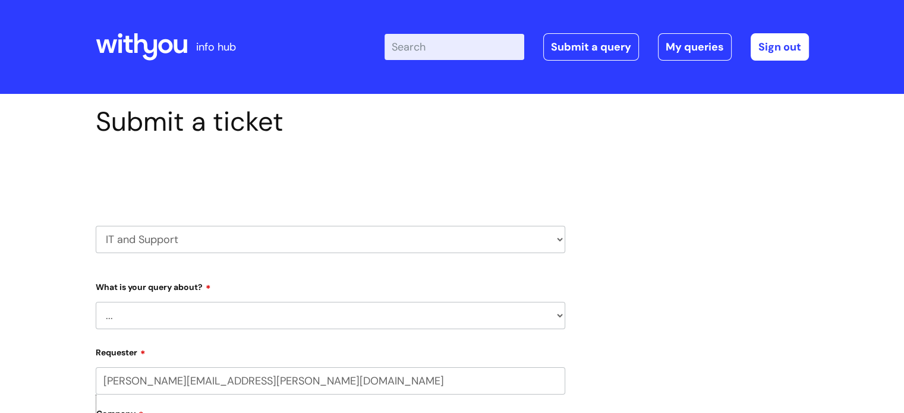  I want to click on input: Search, so click(454, 47).